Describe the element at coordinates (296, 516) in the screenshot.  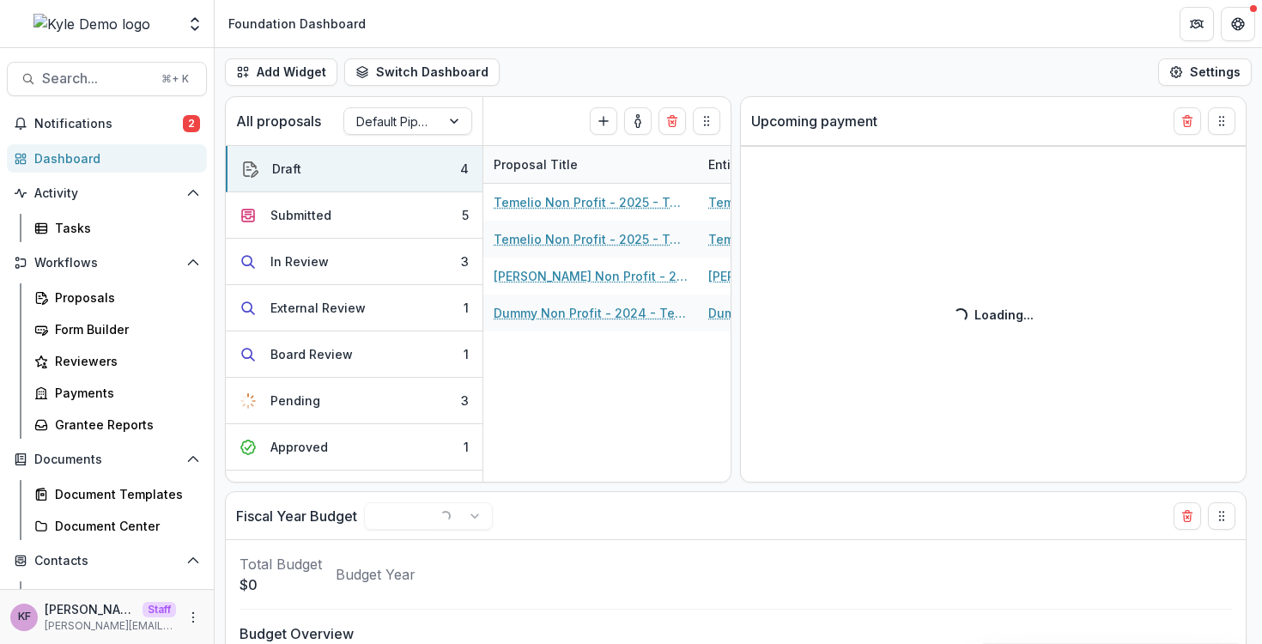
I see `p: Fiscal Year Budget` at that location.